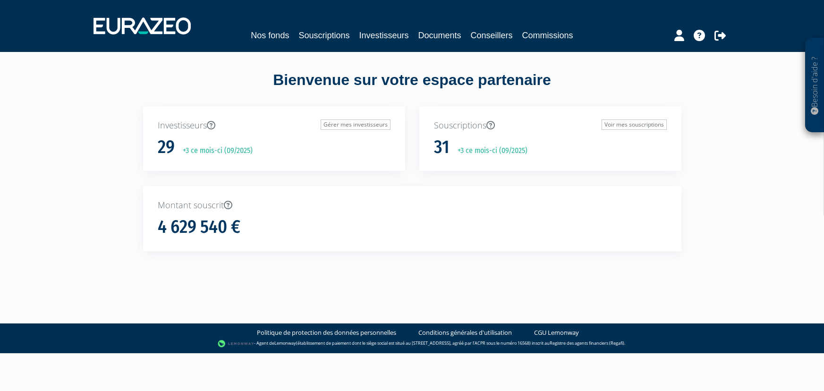 This screenshot has width=824, height=391. Describe the element at coordinates (465, 333) in the screenshot. I see `a: Conditions générales d'utilisation` at that location.